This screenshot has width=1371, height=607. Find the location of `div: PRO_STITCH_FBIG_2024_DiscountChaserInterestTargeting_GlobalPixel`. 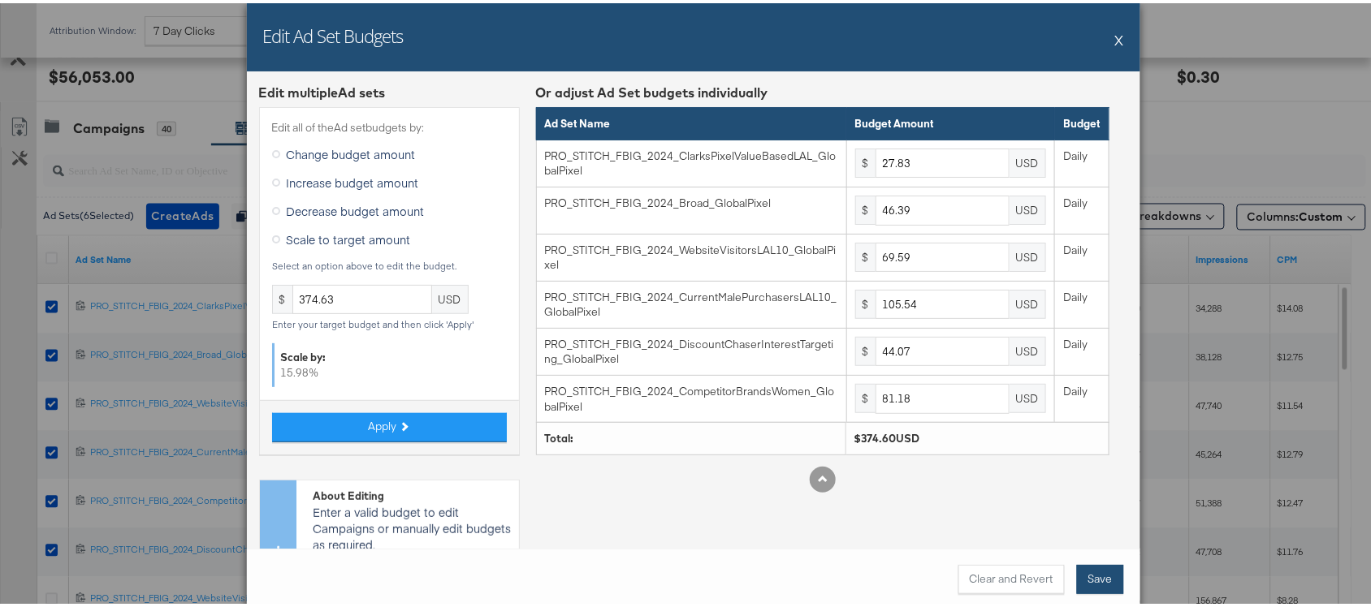

div: PRO_STITCH_FBIG_2024_DiscountChaserInterestTargeting_GlobalPixel is located at coordinates (691, 348).